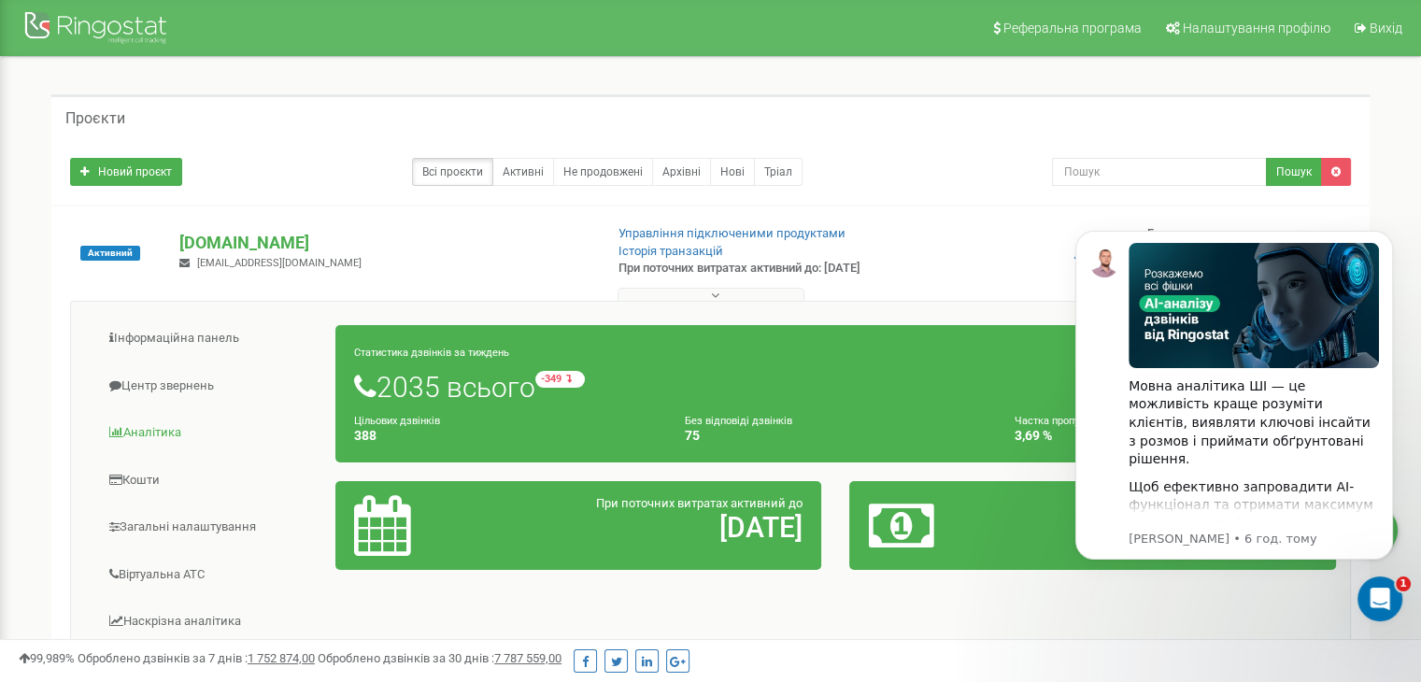 The width and height of the screenshot is (1421, 682). What do you see at coordinates (506, 435) in the screenshot?
I see `h4: 388` at bounding box center [506, 435].